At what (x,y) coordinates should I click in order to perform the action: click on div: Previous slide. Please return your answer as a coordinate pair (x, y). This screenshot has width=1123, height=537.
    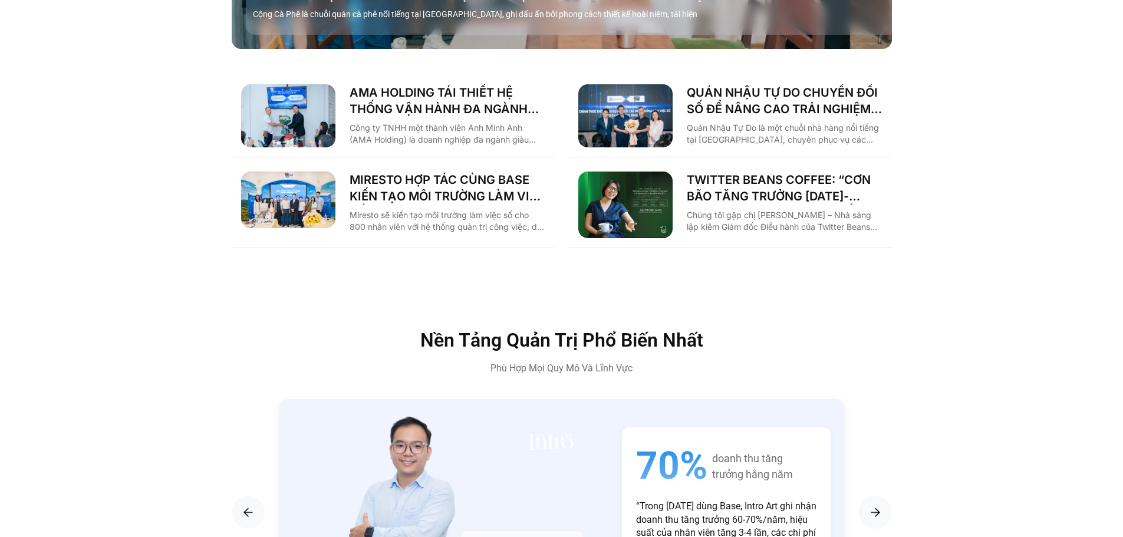
    Looking at the image, I should click on (248, 512).